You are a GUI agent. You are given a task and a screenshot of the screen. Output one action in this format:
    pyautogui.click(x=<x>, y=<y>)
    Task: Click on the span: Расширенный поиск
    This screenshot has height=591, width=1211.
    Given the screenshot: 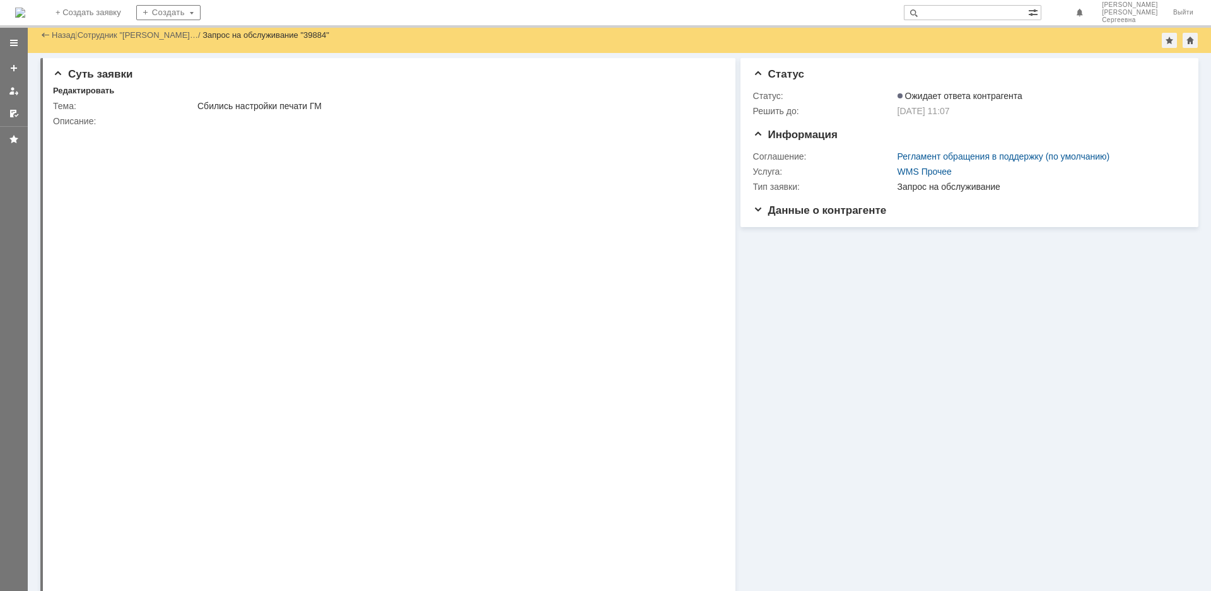 What is the action you would take?
    pyautogui.click(x=1035, y=11)
    